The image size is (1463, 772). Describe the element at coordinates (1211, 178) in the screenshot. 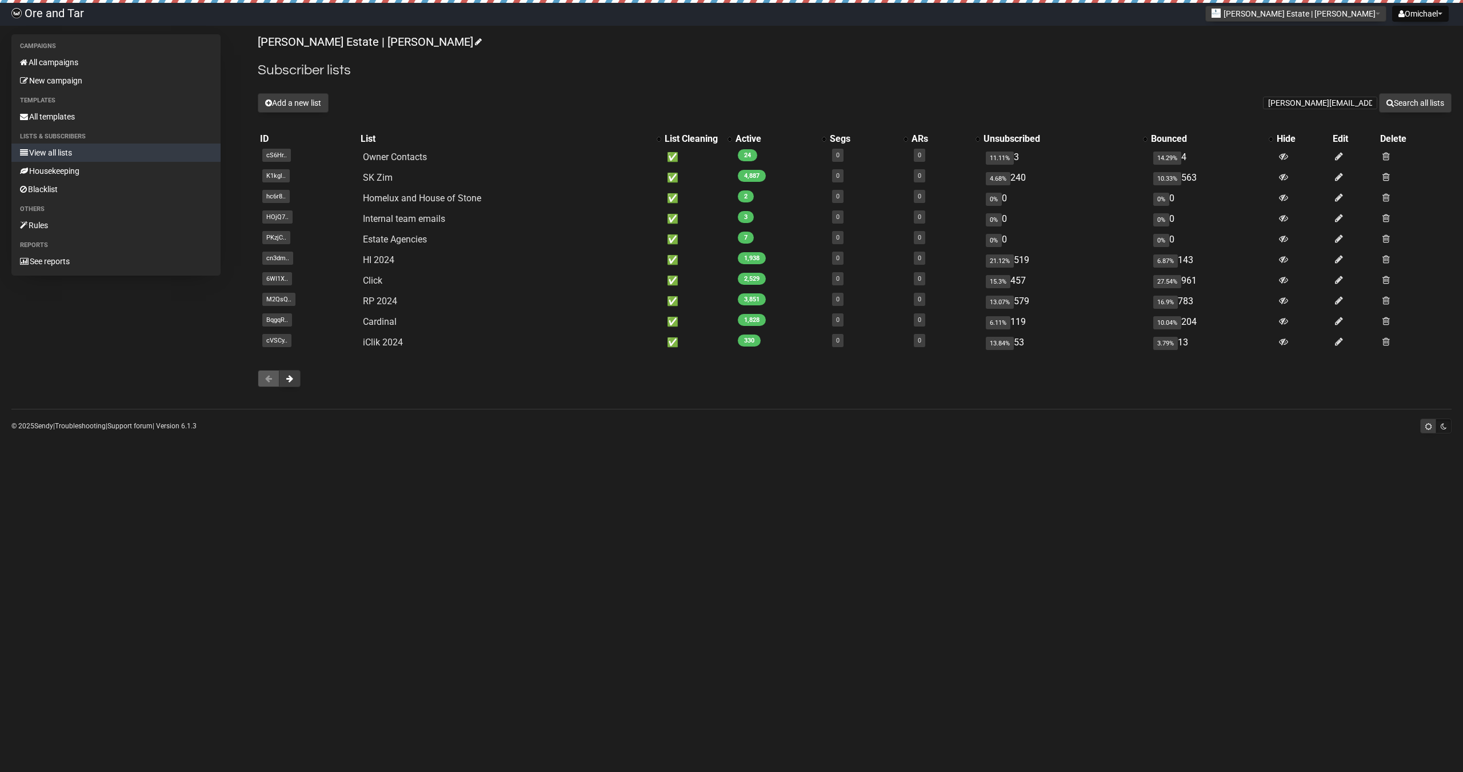

I see `td: 563` at that location.